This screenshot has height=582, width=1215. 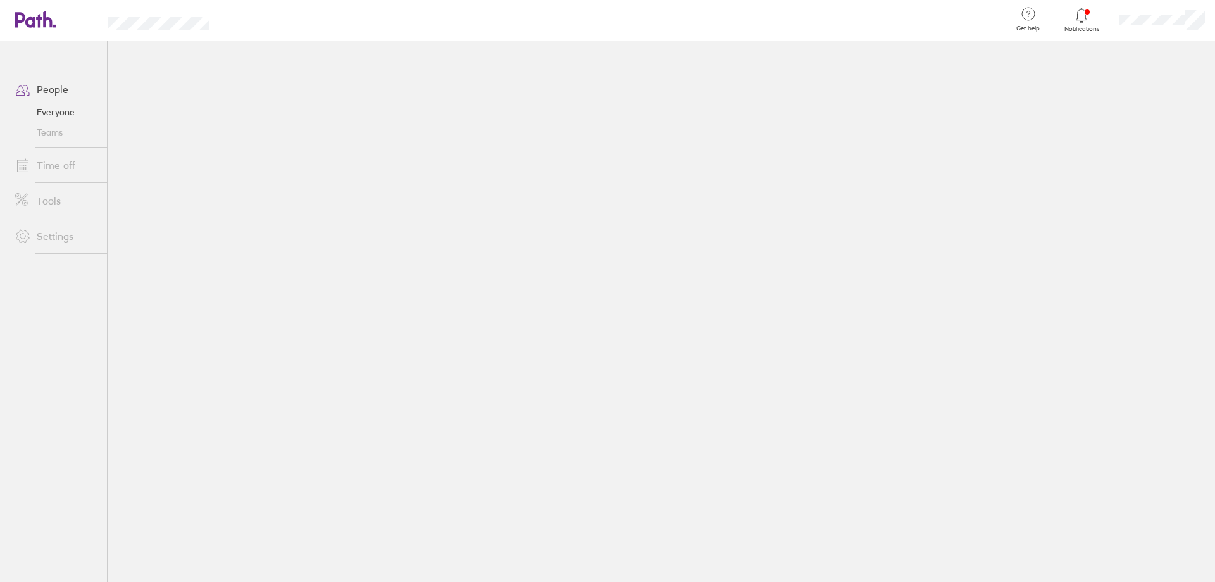 I want to click on span: Get help, so click(x=1028, y=28).